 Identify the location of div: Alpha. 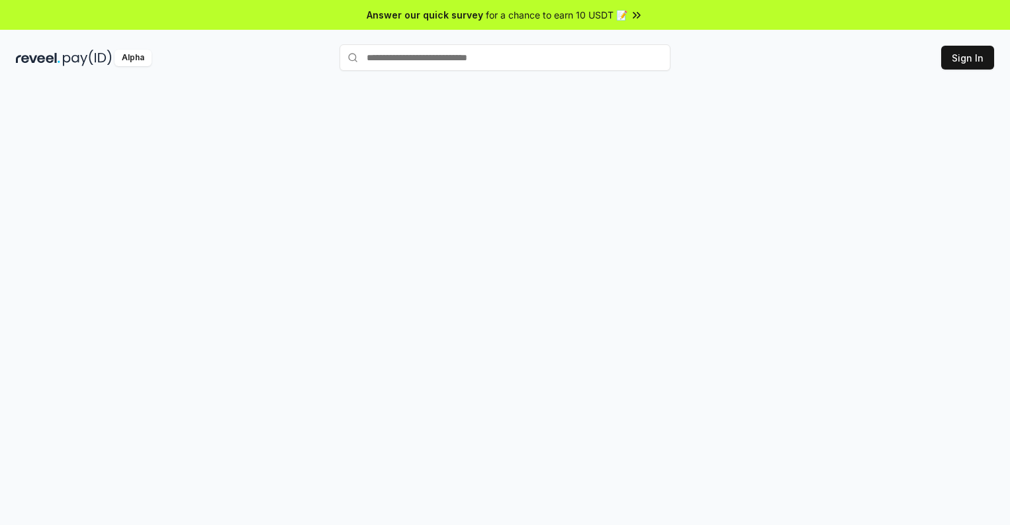
(133, 58).